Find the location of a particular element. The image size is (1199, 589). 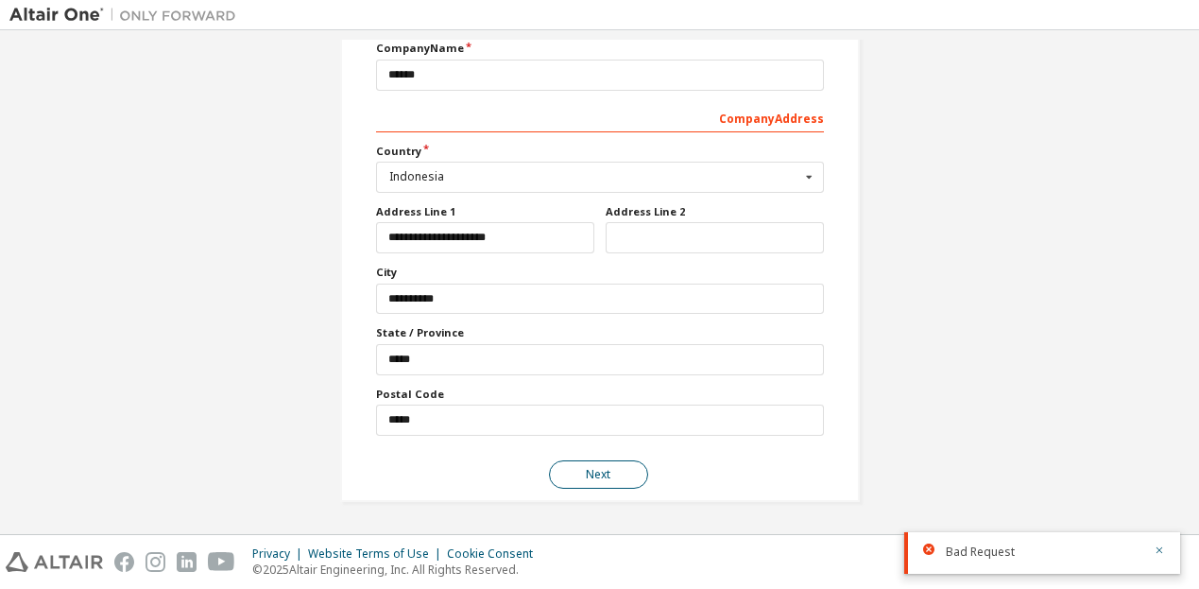

div: Privacy is located at coordinates (280, 554).